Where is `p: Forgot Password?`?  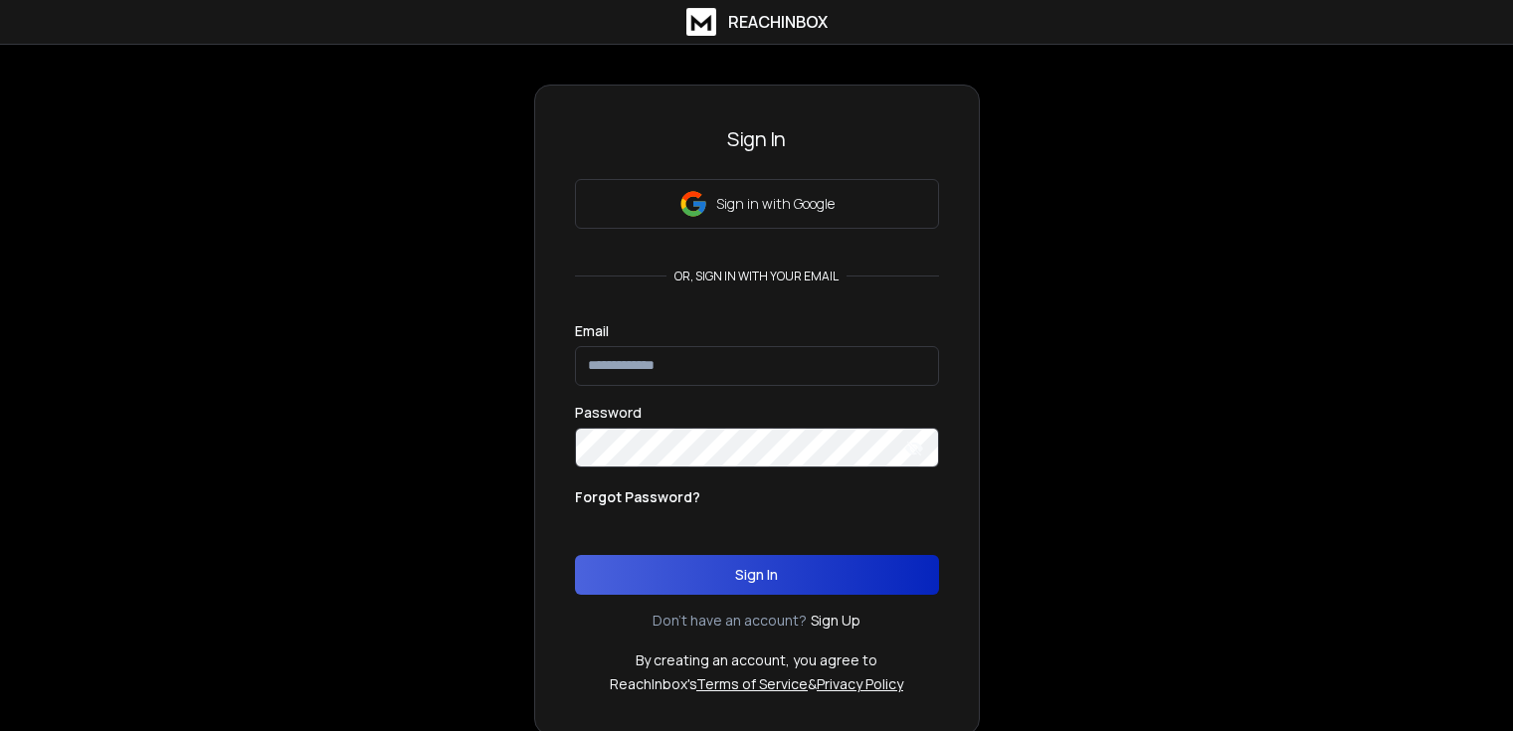
p: Forgot Password? is located at coordinates (638, 497).